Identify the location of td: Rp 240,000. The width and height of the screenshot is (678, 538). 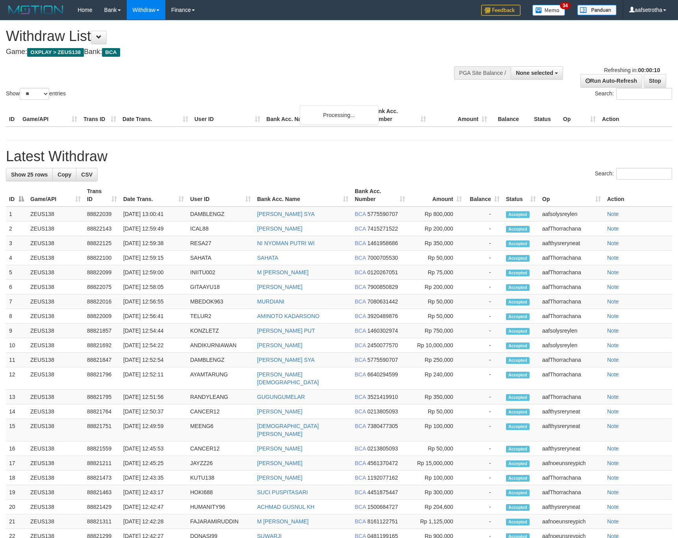
(437, 378).